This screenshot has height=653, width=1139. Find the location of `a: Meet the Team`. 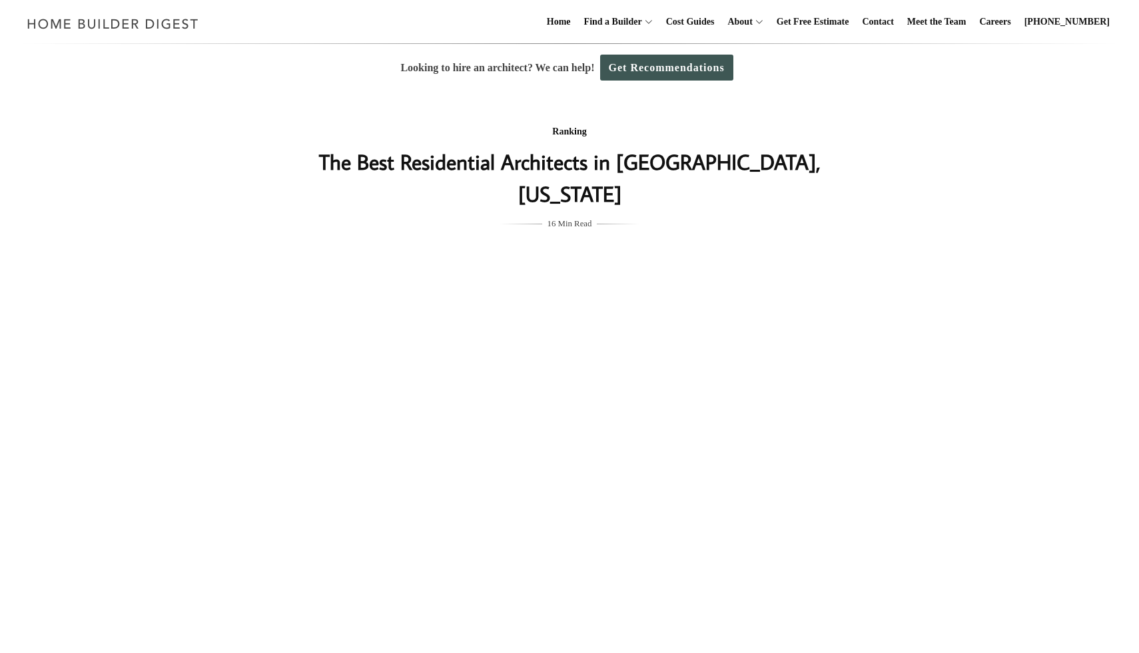

a: Meet the Team is located at coordinates (936, 22).